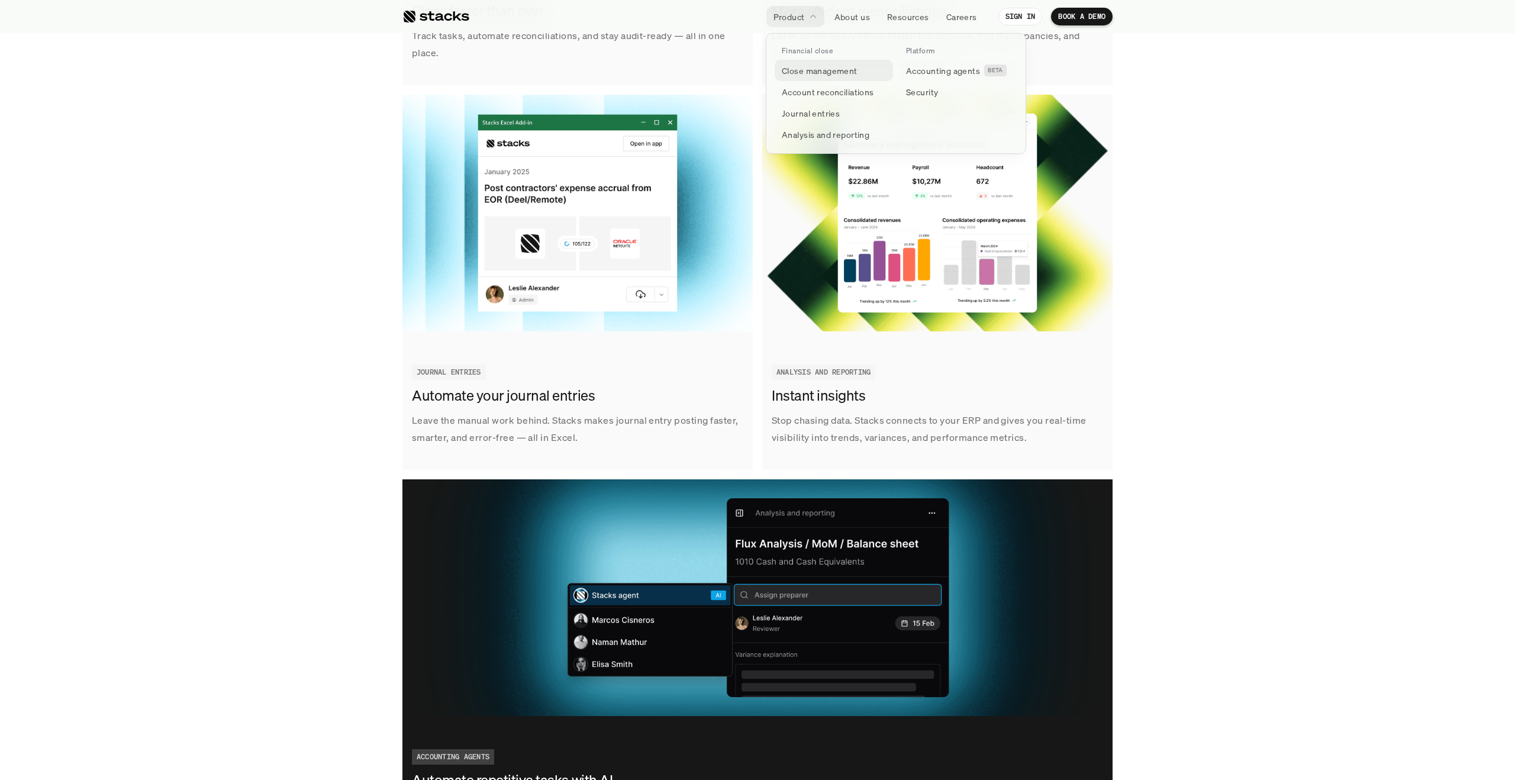 The image size is (1515, 780). I want to click on a: Stop chasing data. Stacks connects to your ERP and gives you real-time visibility into trends, va..., so click(937, 282).